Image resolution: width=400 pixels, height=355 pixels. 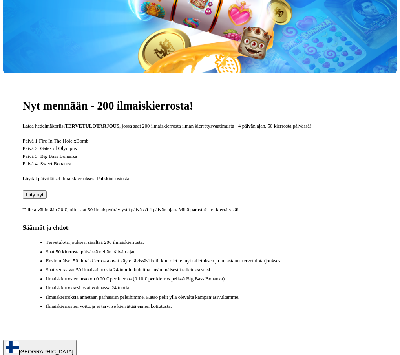 I want to click on li: Ilmaiskierroksesi ovat voimassa 24 tuntia., so click(x=212, y=288).